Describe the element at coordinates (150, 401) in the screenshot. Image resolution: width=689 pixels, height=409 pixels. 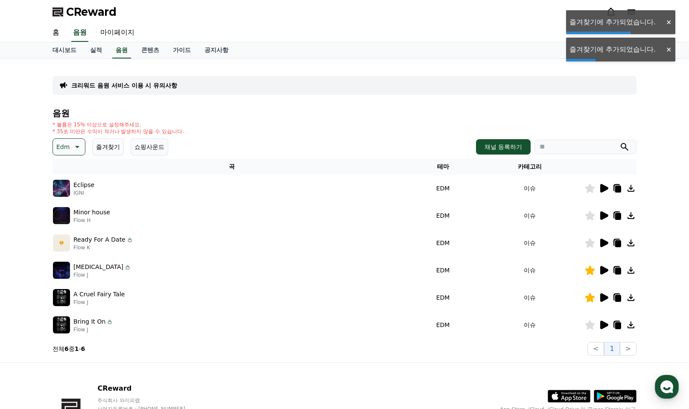
I see `p: 주식회사 와이피랩` at that location.